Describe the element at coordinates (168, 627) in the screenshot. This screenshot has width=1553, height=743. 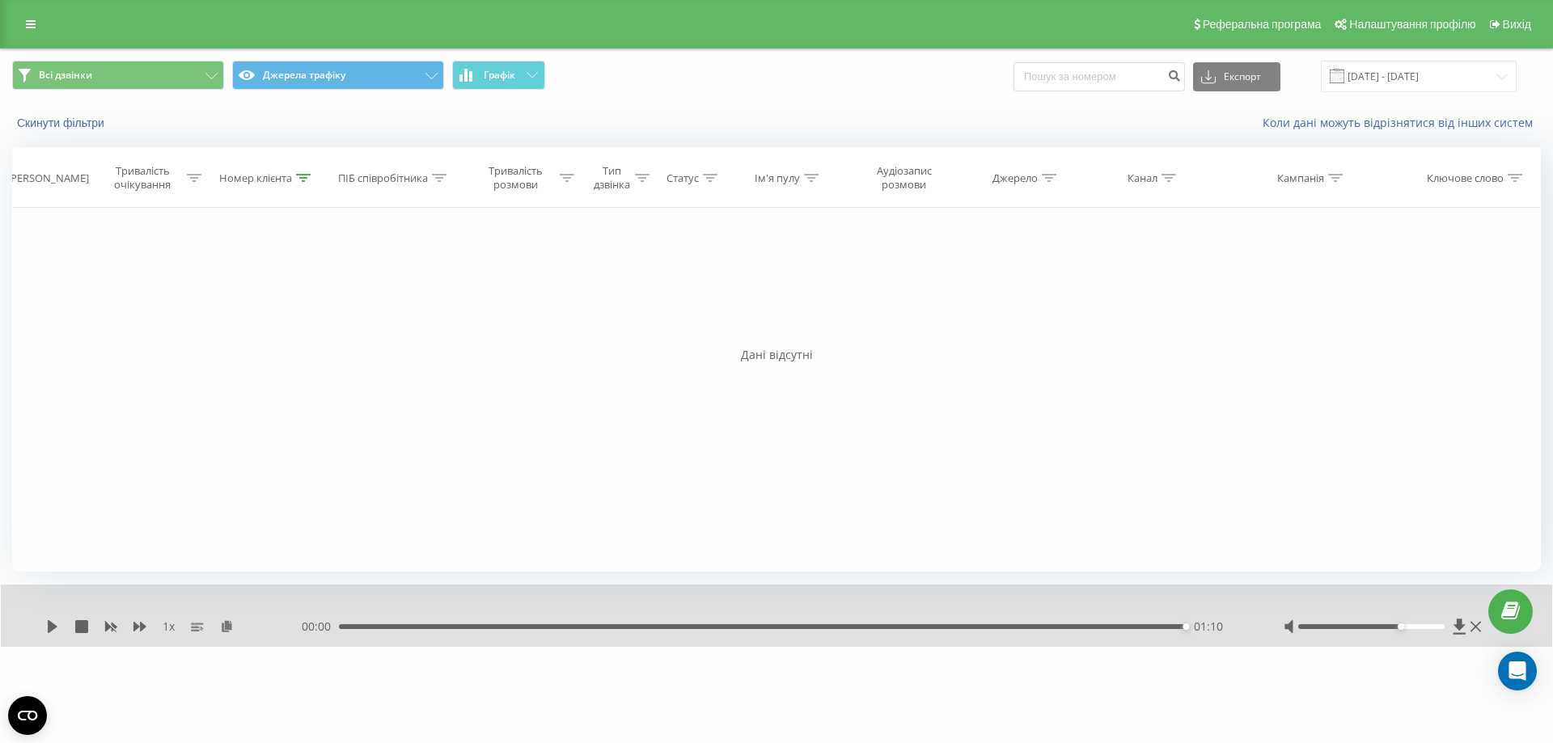
I see `span: 1 x` at that location.